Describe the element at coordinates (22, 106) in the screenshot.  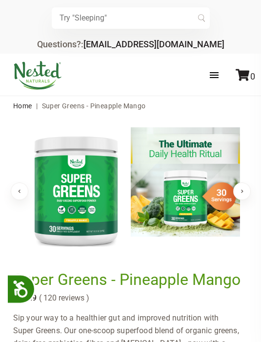
I see `a: Home` at that location.